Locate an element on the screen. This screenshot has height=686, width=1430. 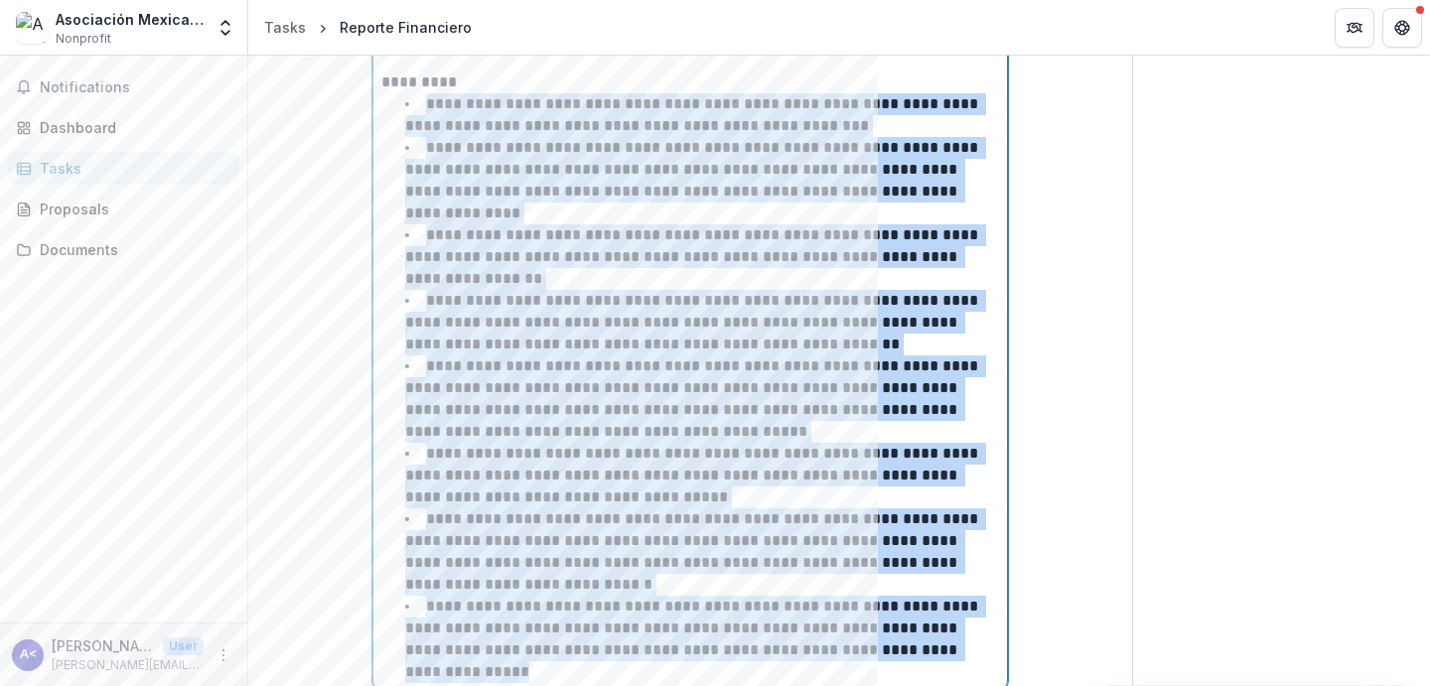
button: Get Help is located at coordinates (1403, 28).